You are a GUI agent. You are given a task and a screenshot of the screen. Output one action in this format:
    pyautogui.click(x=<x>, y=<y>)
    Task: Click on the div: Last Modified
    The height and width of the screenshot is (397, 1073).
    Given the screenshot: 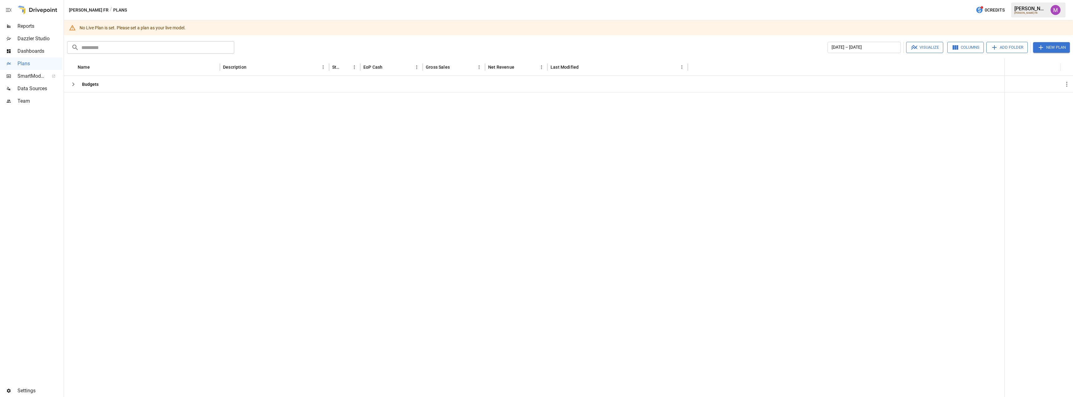 What is the action you would take?
    pyautogui.click(x=565, y=67)
    